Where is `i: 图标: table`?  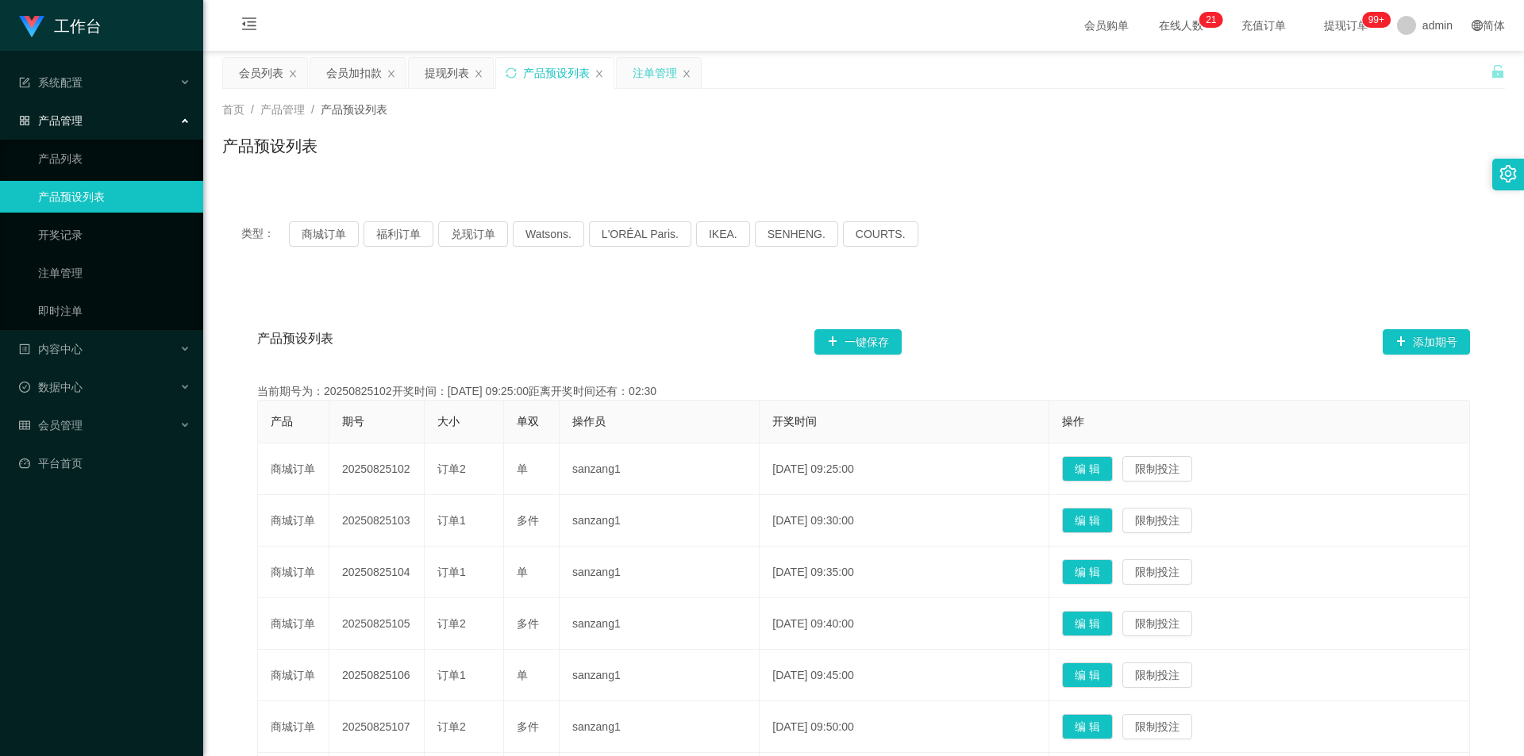
i: 图标: table is located at coordinates (25, 425).